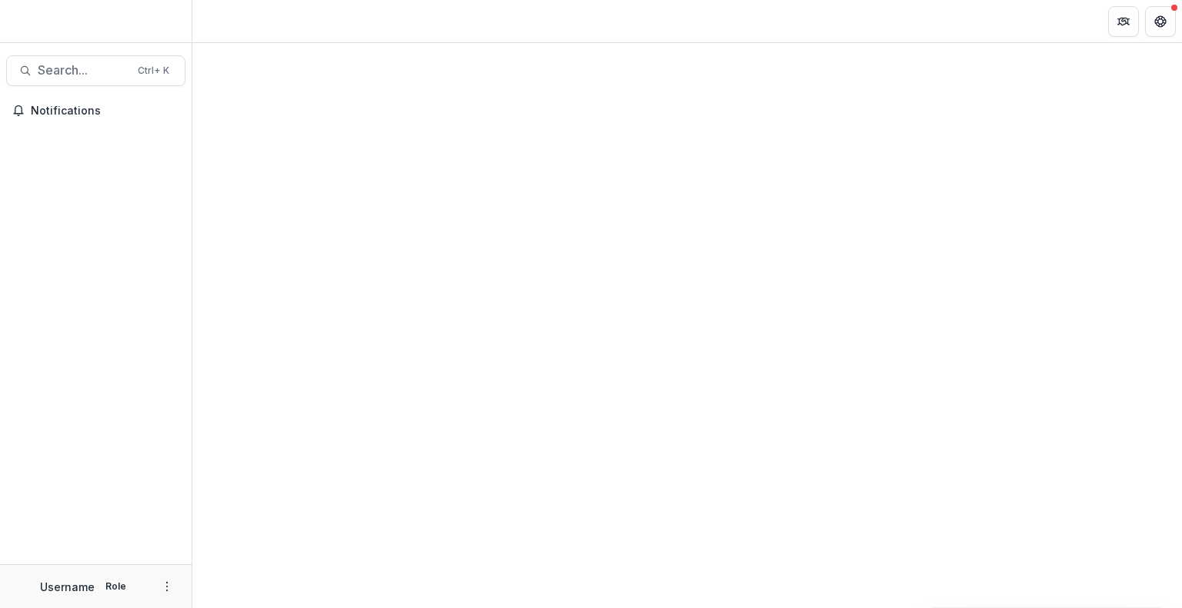 Image resolution: width=1182 pixels, height=608 pixels. What do you see at coordinates (95, 111) in the screenshot?
I see `button: Notifications` at bounding box center [95, 111].